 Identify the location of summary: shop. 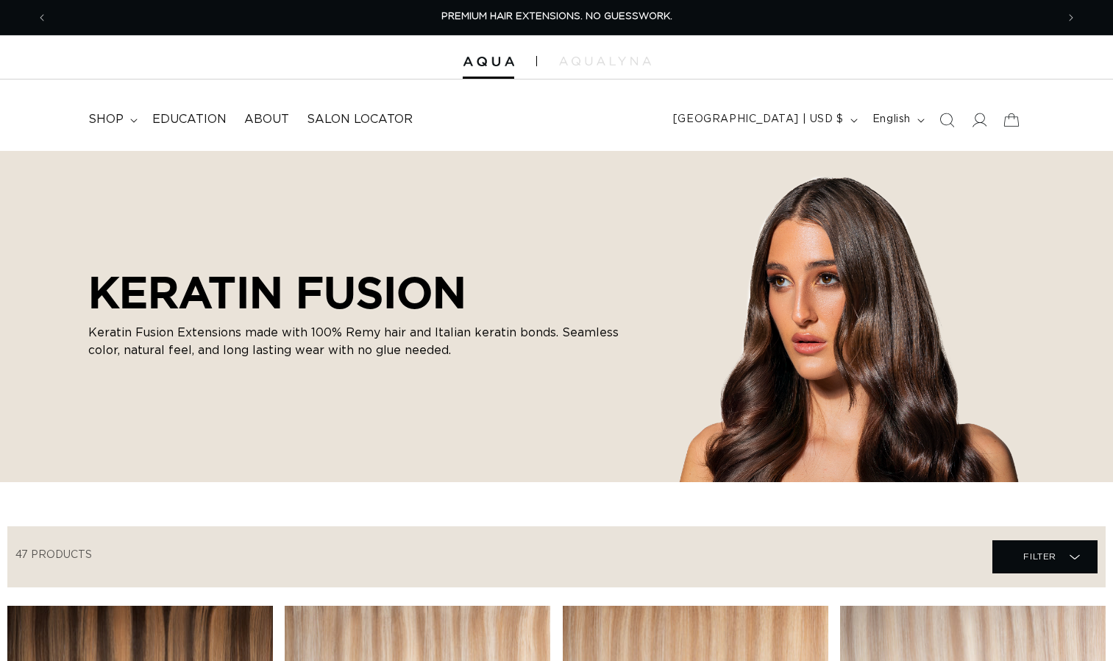
(111, 119).